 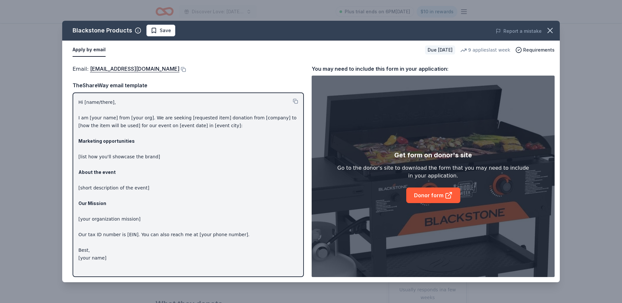 What do you see at coordinates (188, 180) in the screenshot?
I see `p: Hi [name/there], I am [your name] from [your org]. We are seeking [requested item] donation from ...` at bounding box center [188, 180].